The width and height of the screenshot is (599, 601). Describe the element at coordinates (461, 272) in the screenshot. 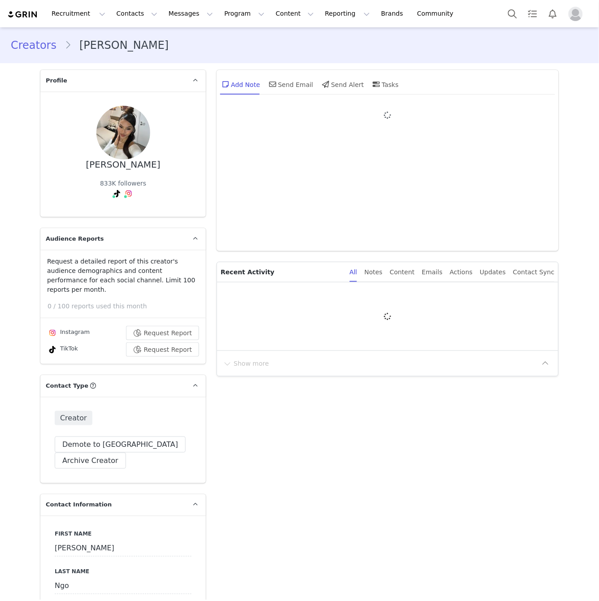

I see `div: Actions` at that location.